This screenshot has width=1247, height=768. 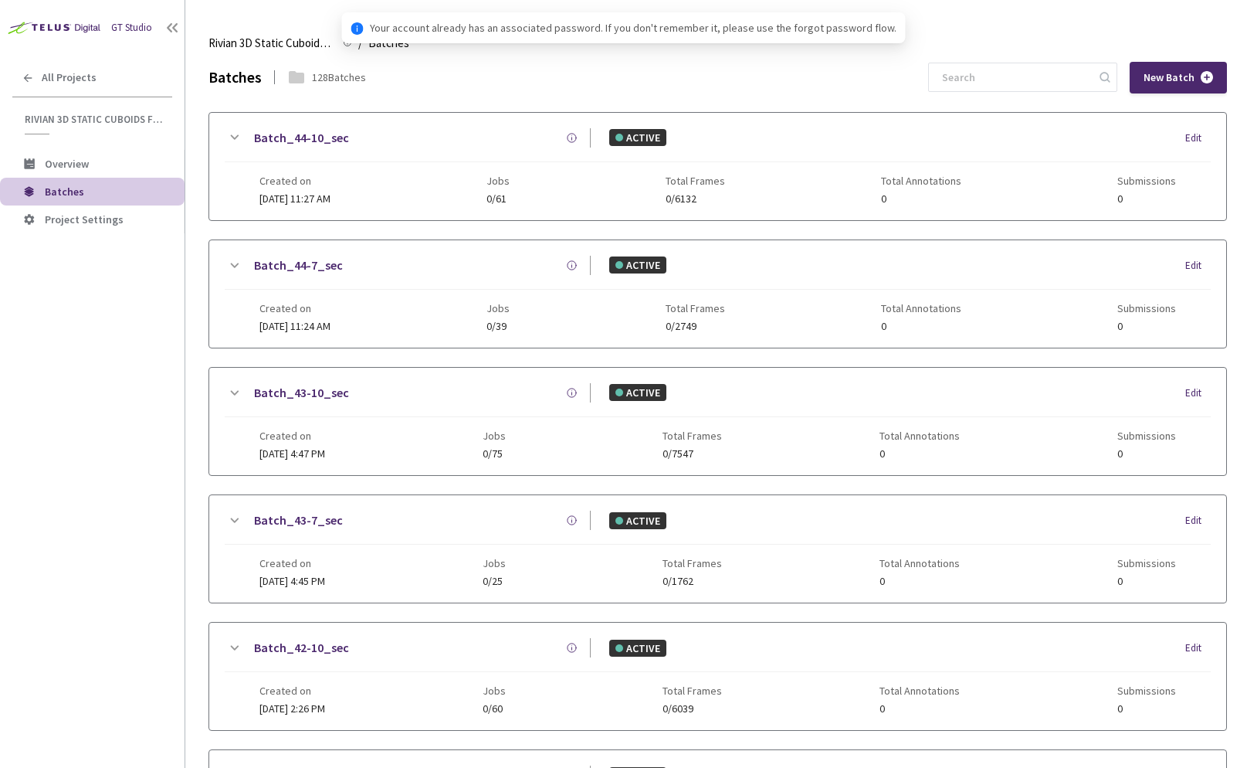 I want to click on a: Batch_43-7_sec, so click(x=298, y=520).